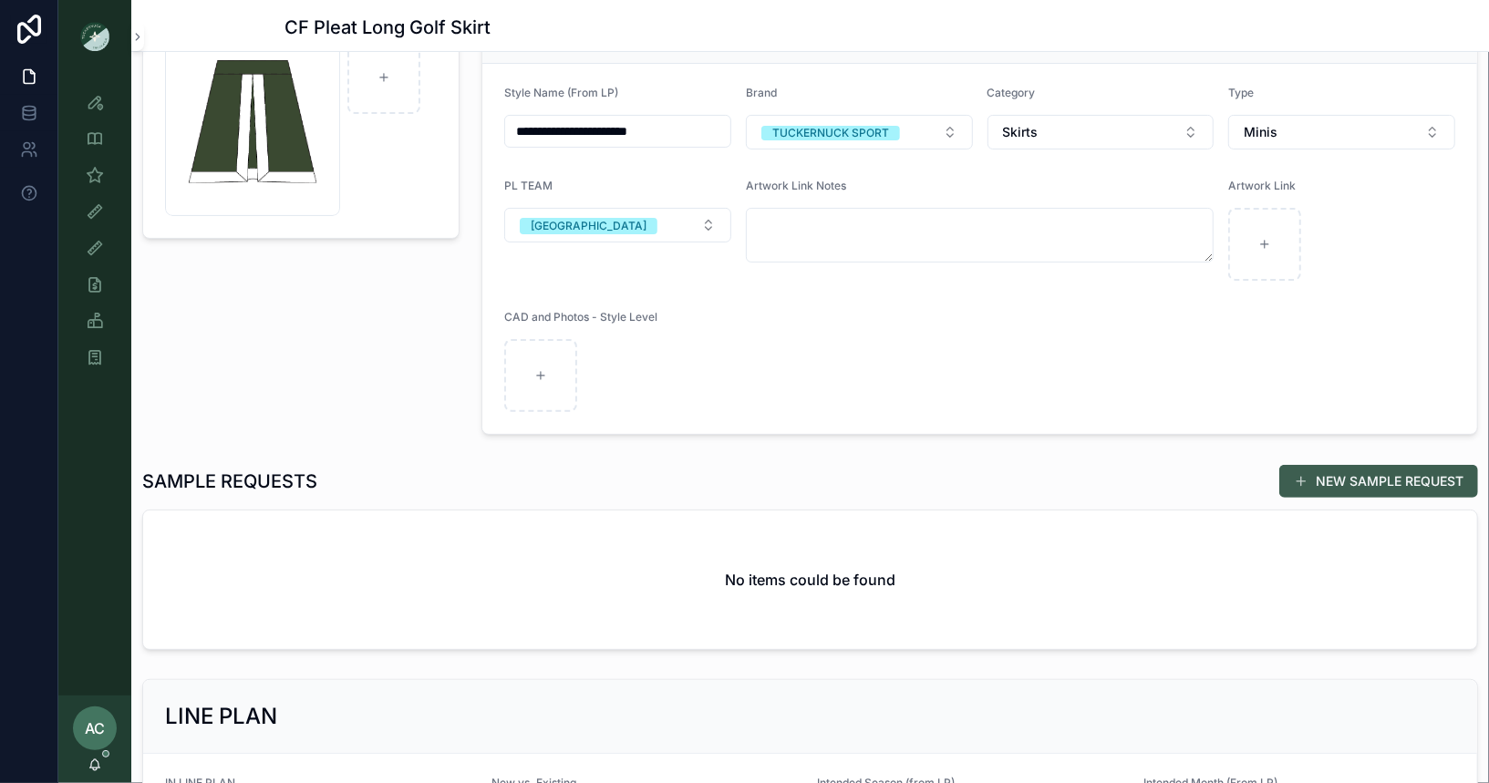  Describe the element at coordinates (528, 185) in the screenshot. I see `span: PL TEAM` at that location.